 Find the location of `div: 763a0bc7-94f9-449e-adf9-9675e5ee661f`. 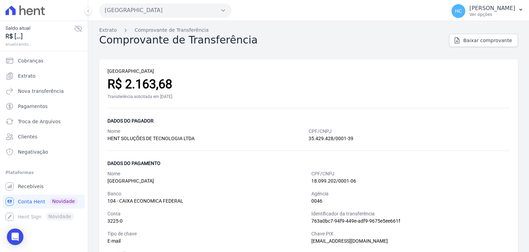

div: 763a0bc7-94f9-449e-adf9-9675e5ee661f is located at coordinates (411, 221).